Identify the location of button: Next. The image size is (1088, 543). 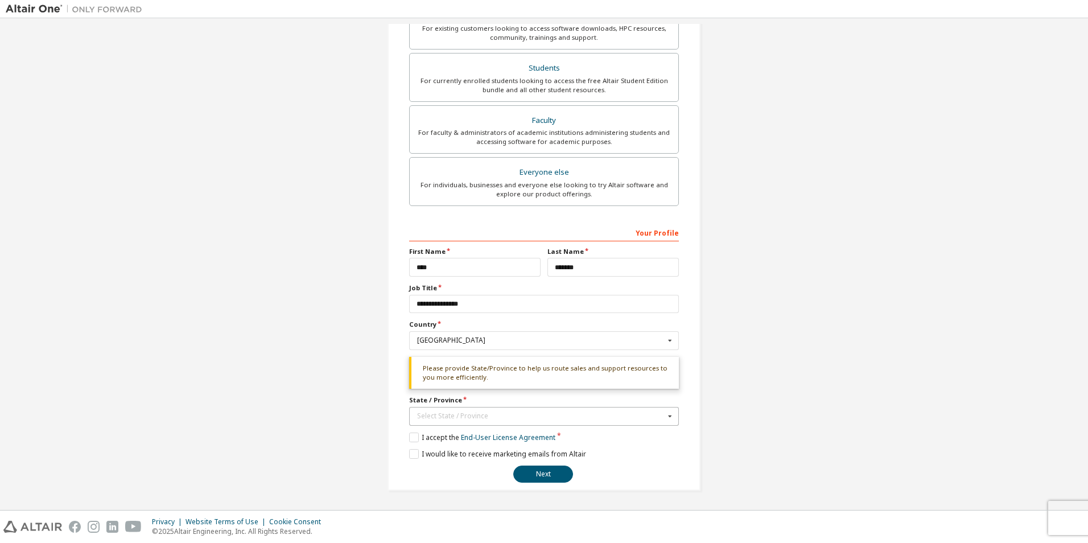
(543, 474).